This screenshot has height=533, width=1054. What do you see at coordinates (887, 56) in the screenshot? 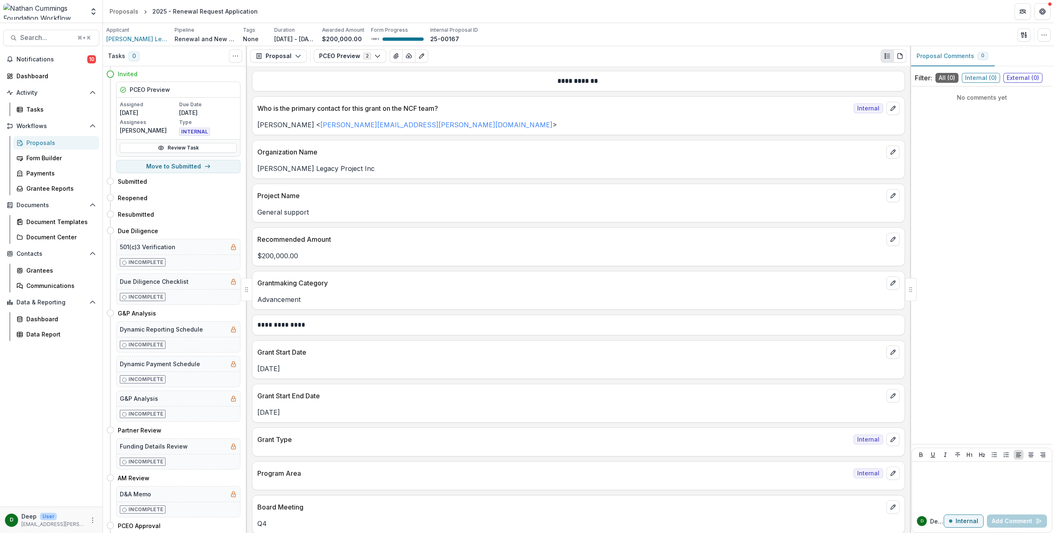
I see `button: Plaintext view` at bounding box center [887, 56].